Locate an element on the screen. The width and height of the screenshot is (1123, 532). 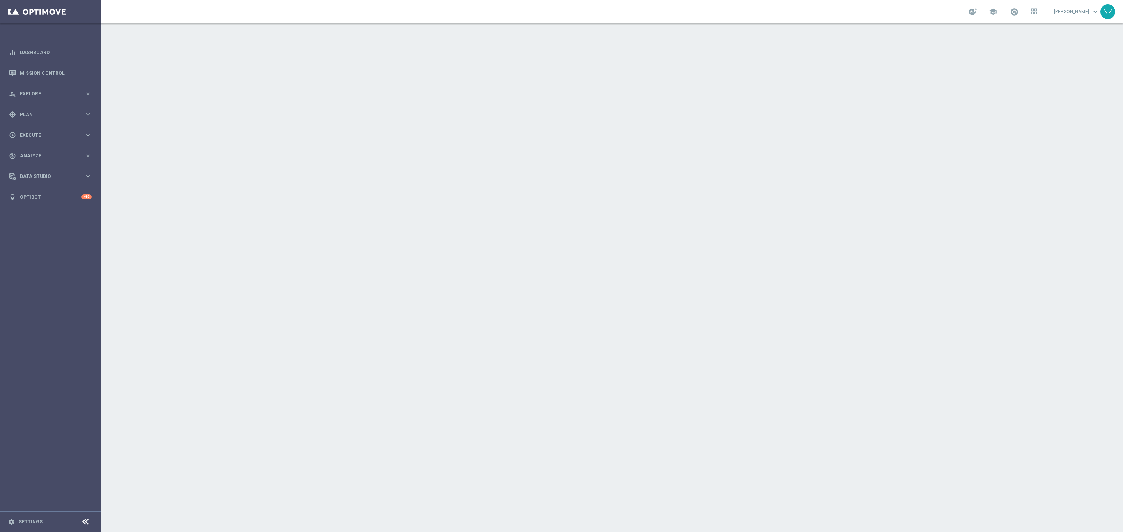
a: Optibot is located at coordinates (51, 197).